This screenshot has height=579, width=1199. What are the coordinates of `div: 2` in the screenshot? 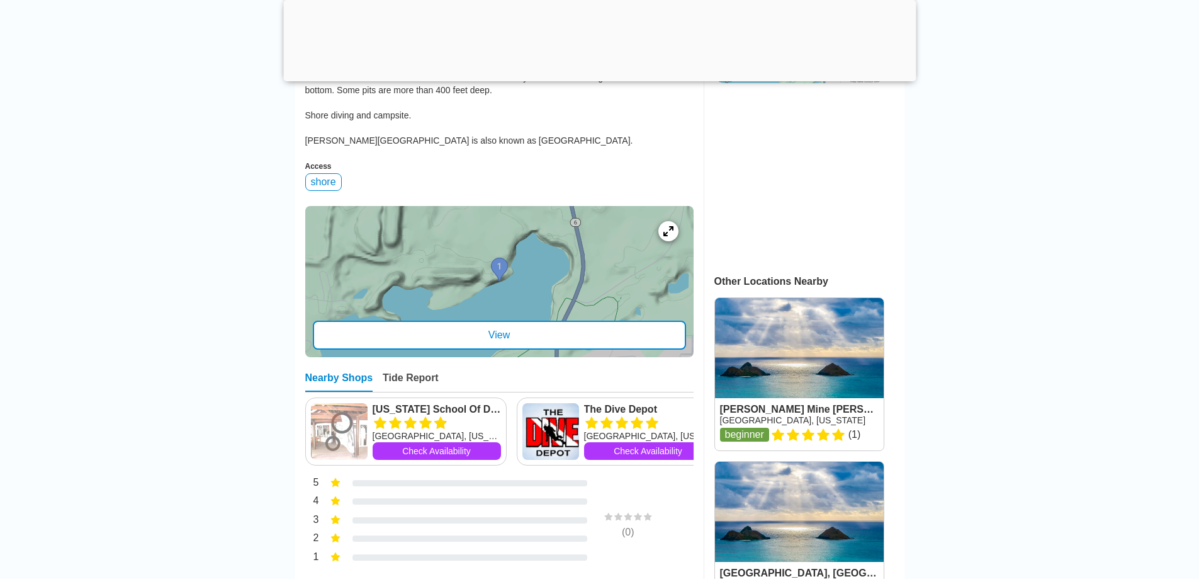 It's located at (312, 539).